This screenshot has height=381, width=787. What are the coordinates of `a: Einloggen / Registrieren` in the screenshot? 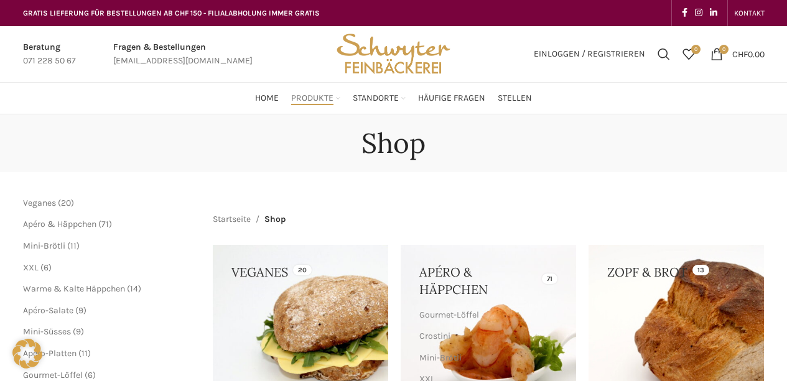 It's located at (589, 54).